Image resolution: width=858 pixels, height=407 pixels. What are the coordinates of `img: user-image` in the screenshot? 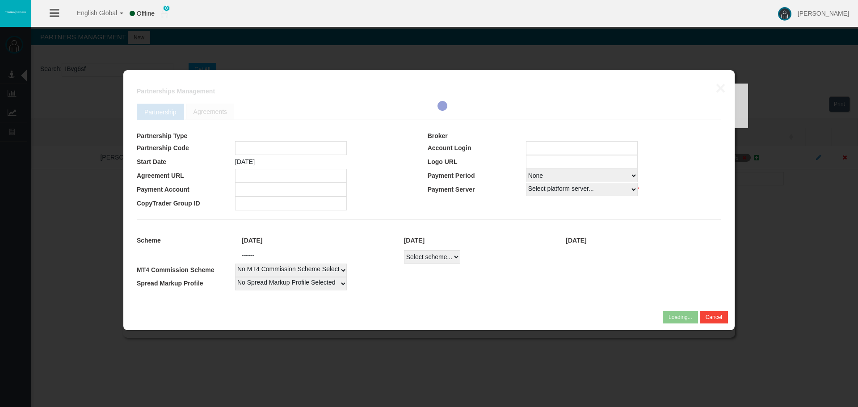 It's located at (784, 14).